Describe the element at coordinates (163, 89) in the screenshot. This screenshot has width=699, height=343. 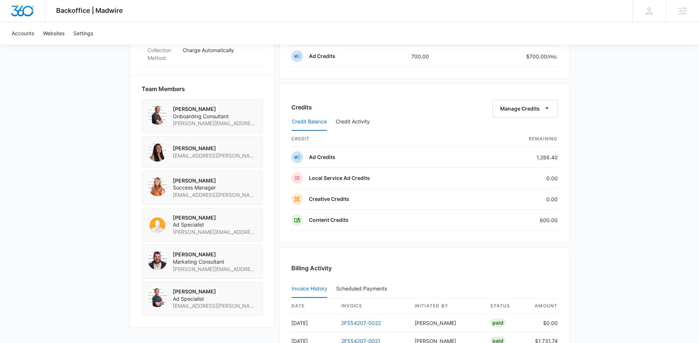
I see `span: Team Members` at that location.